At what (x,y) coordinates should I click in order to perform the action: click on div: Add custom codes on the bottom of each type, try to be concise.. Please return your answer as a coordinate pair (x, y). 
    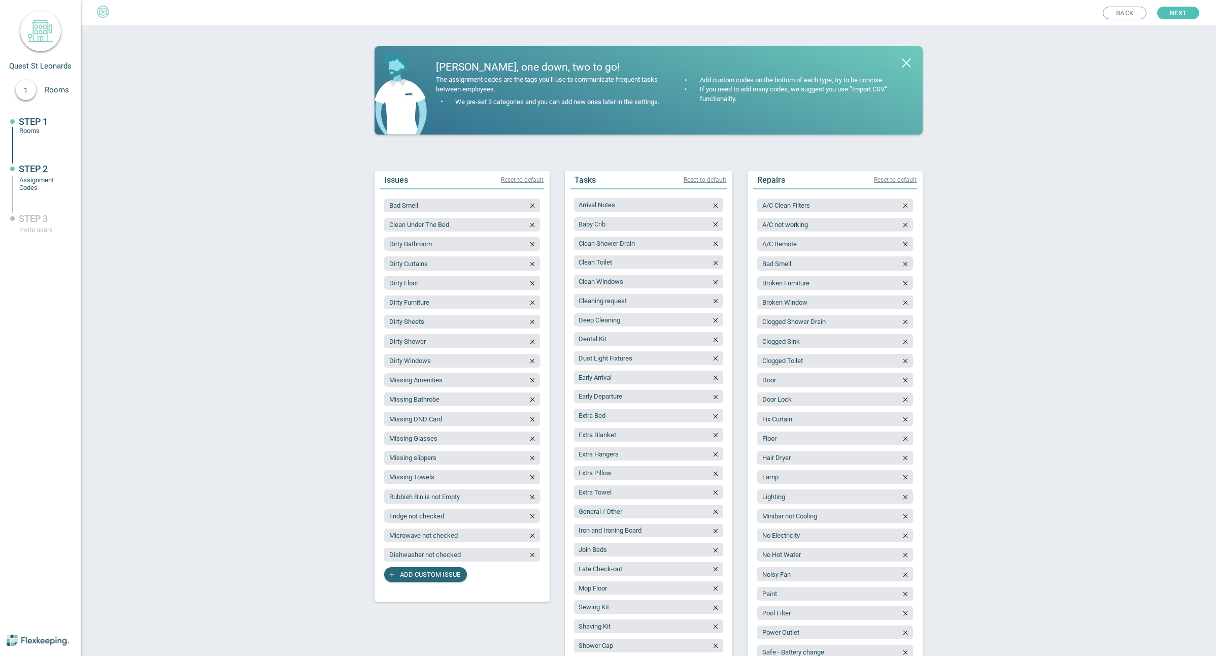
    Looking at the image, I should click on (791, 80).